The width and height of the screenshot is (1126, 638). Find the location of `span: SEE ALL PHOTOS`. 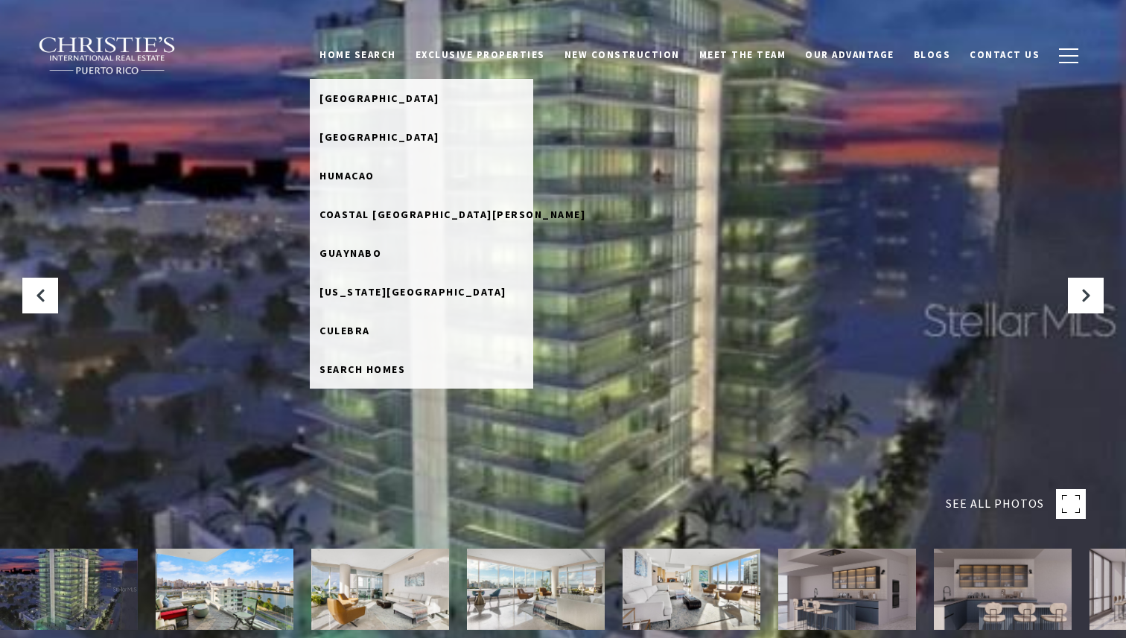

span: SEE ALL PHOTOS is located at coordinates (995, 504).